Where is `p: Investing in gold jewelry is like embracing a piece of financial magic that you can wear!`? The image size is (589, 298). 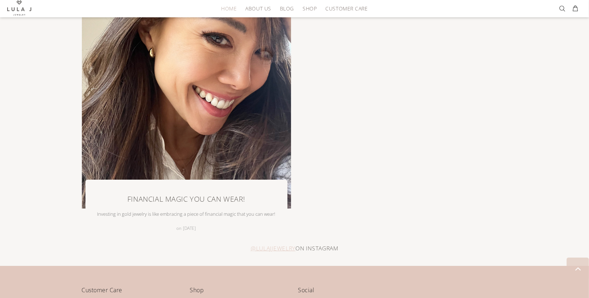
p: Investing in gold jewelry is like embracing a piece of financial magic that you can wear! is located at coordinates (187, 214).